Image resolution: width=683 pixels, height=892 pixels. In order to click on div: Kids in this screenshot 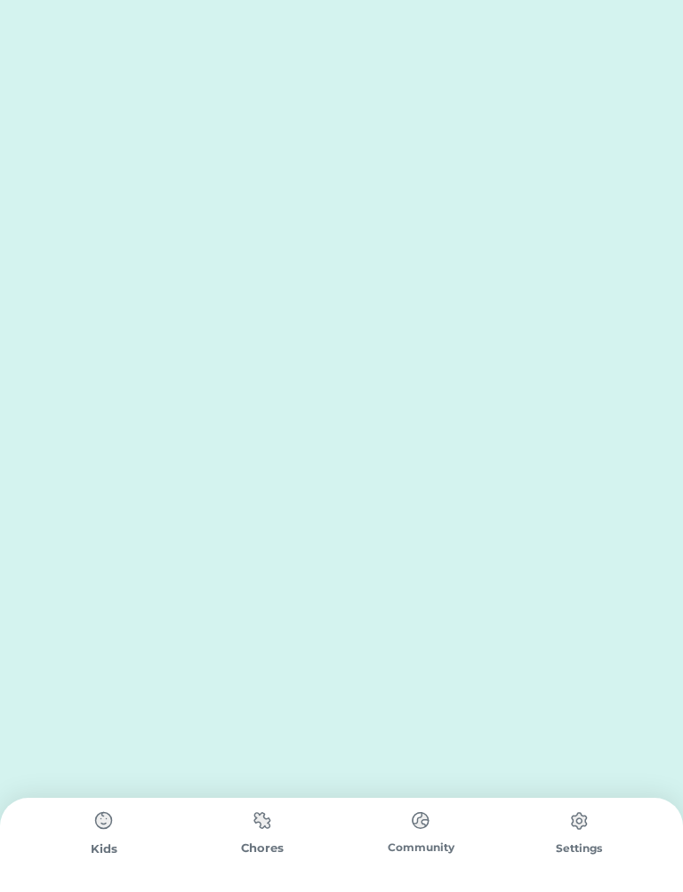, I will do `click(104, 850)`.